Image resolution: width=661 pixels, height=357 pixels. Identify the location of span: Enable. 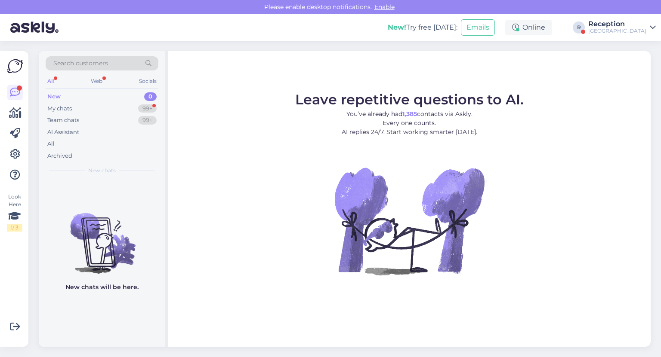
(384, 7).